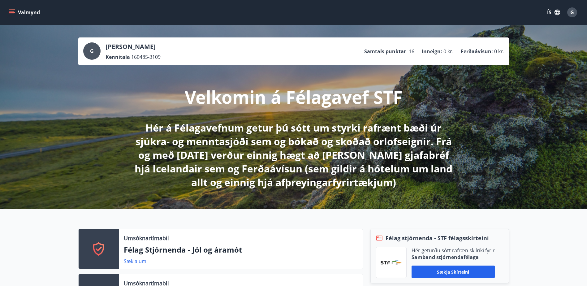 The height and width of the screenshot is (286, 587). Describe the element at coordinates (476, 51) in the screenshot. I see `p: Ferðaávísun :` at that location.